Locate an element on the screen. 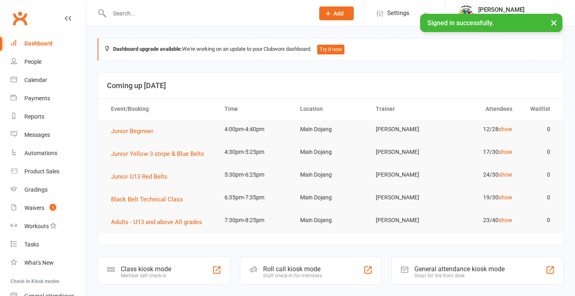 This screenshot has width=575, height=296. a: Tasks is located at coordinates (48, 245).